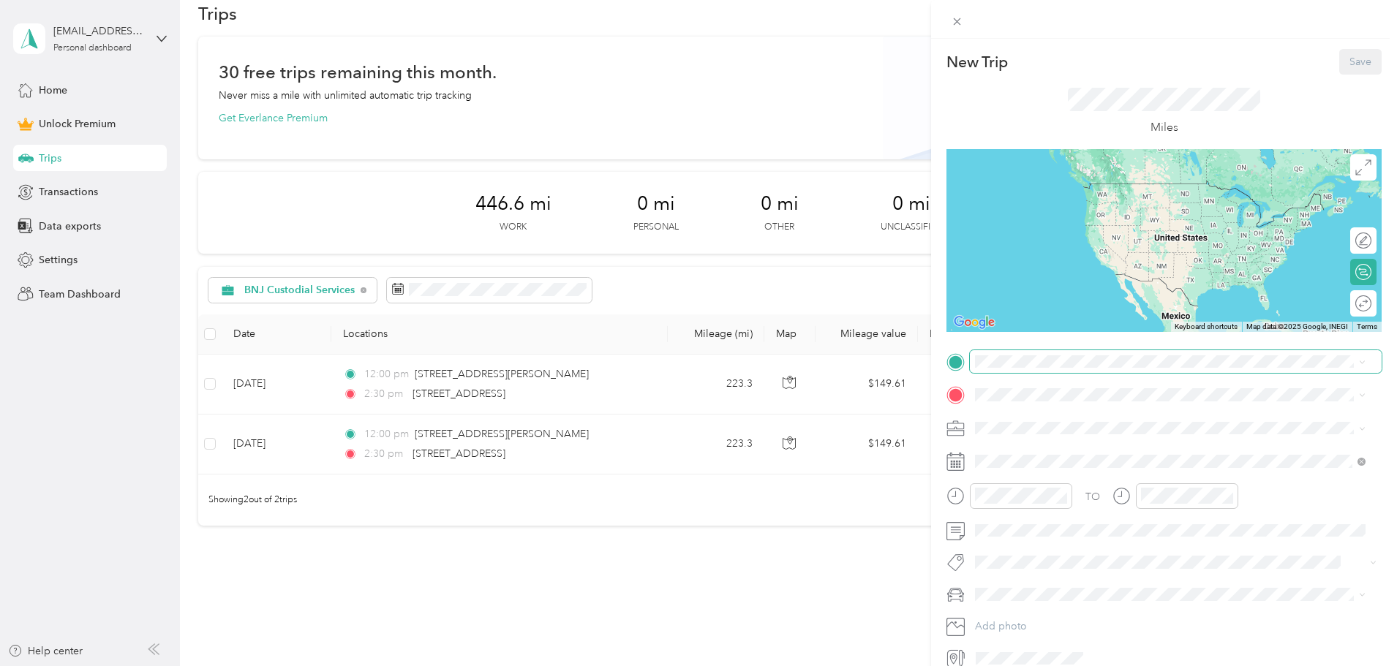 This screenshot has width=1397, height=666. Describe the element at coordinates (1092, 496) in the screenshot. I see `div: TO` at that location.